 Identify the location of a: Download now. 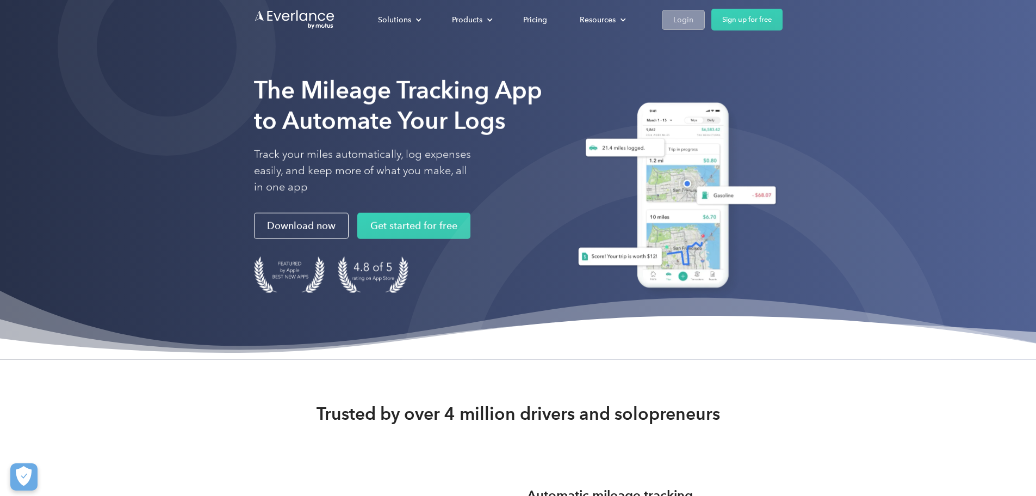
(301, 226).